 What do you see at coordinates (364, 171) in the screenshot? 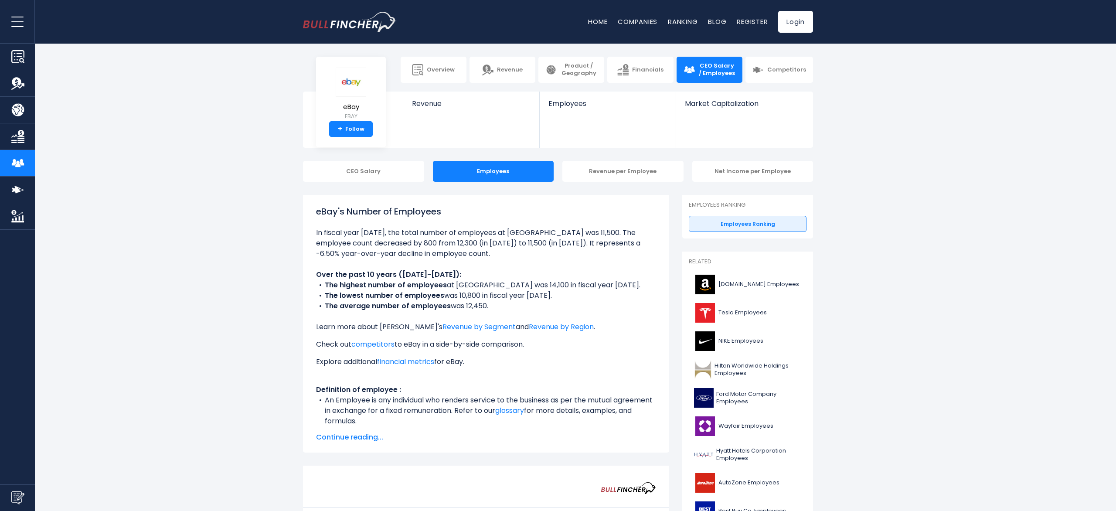
I see `div: CEO Salary` at bounding box center [364, 171].